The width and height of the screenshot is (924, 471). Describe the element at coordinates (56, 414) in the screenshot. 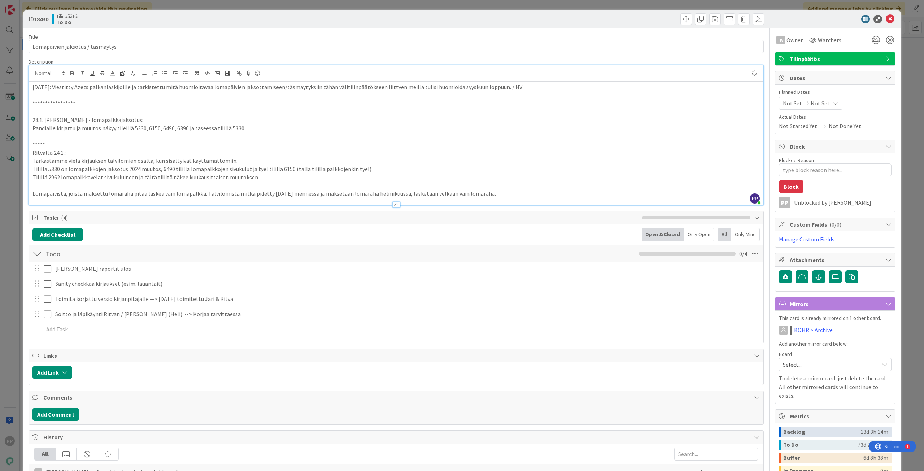

I see `button: Add Comment` at that location.